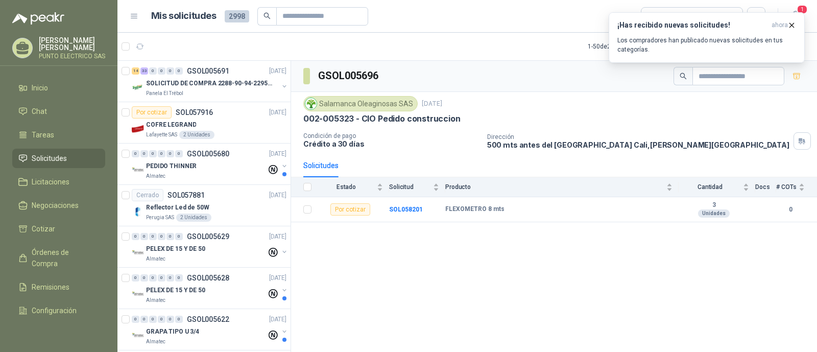 Image resolution: width=817 pixels, height=352 pixels. I want to click on a: Licitaciones, so click(59, 182).